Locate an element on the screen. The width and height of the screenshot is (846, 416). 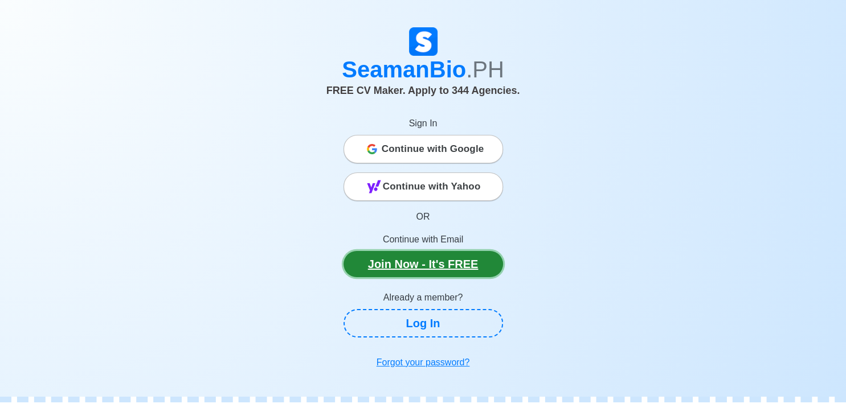
p: Continue with Email is located at coordinates (423, 240).